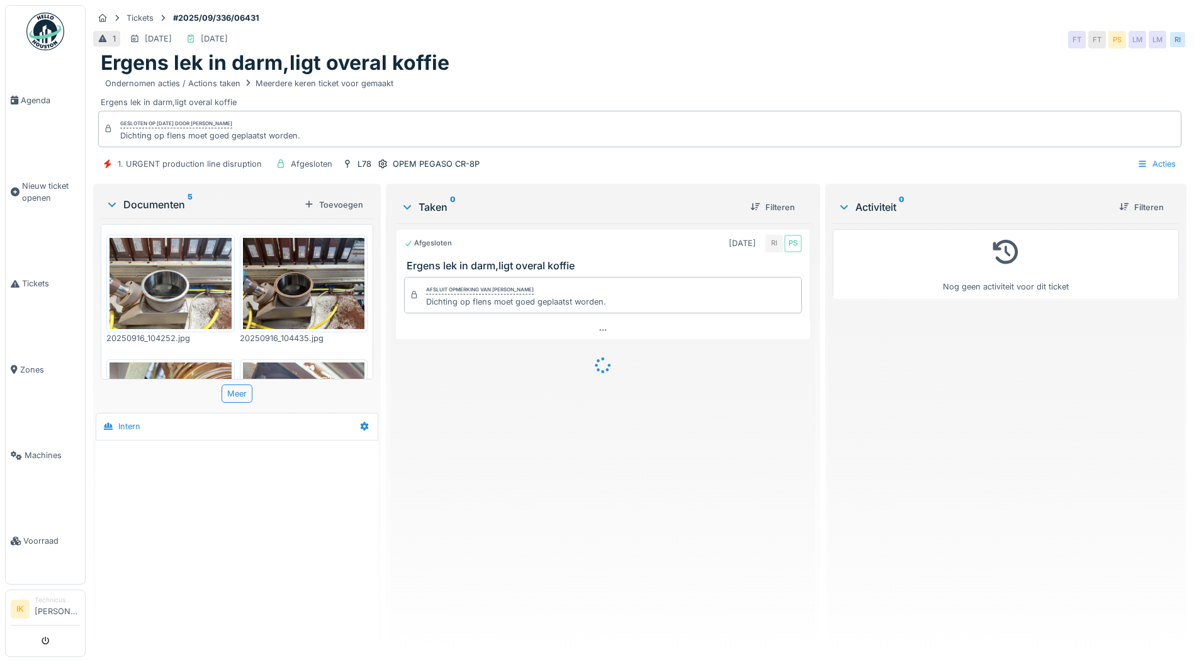  What do you see at coordinates (45, 31) in the screenshot?
I see `img: Badge_color-CXgf-gQk.svg` at bounding box center [45, 31].